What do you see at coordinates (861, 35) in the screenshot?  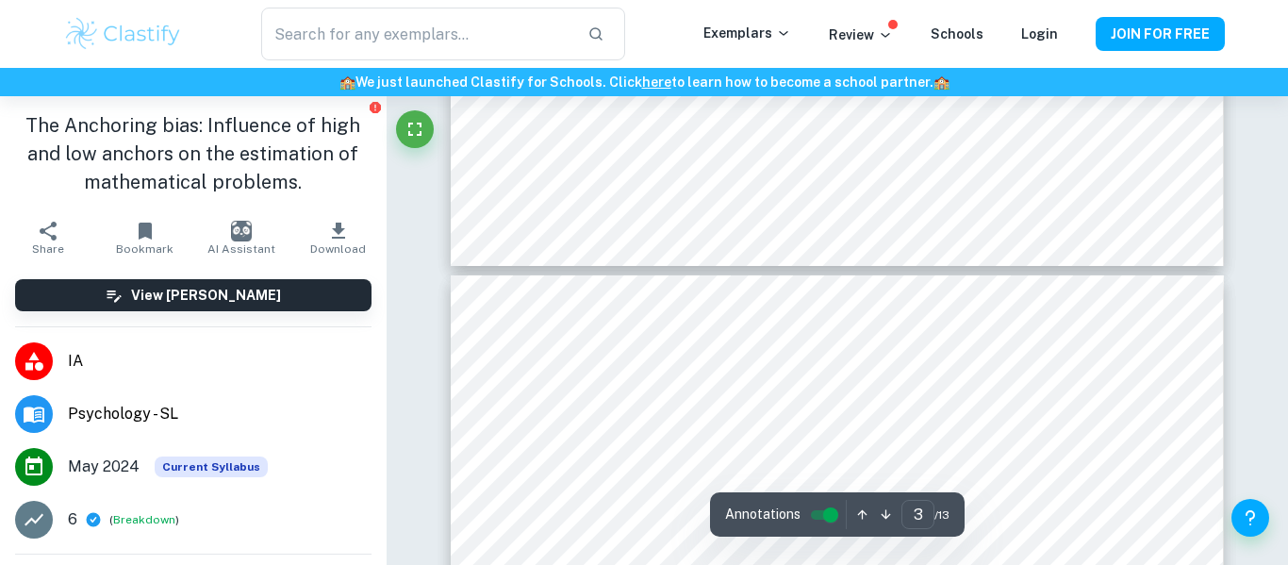 I see `p: Review` at bounding box center [861, 35].